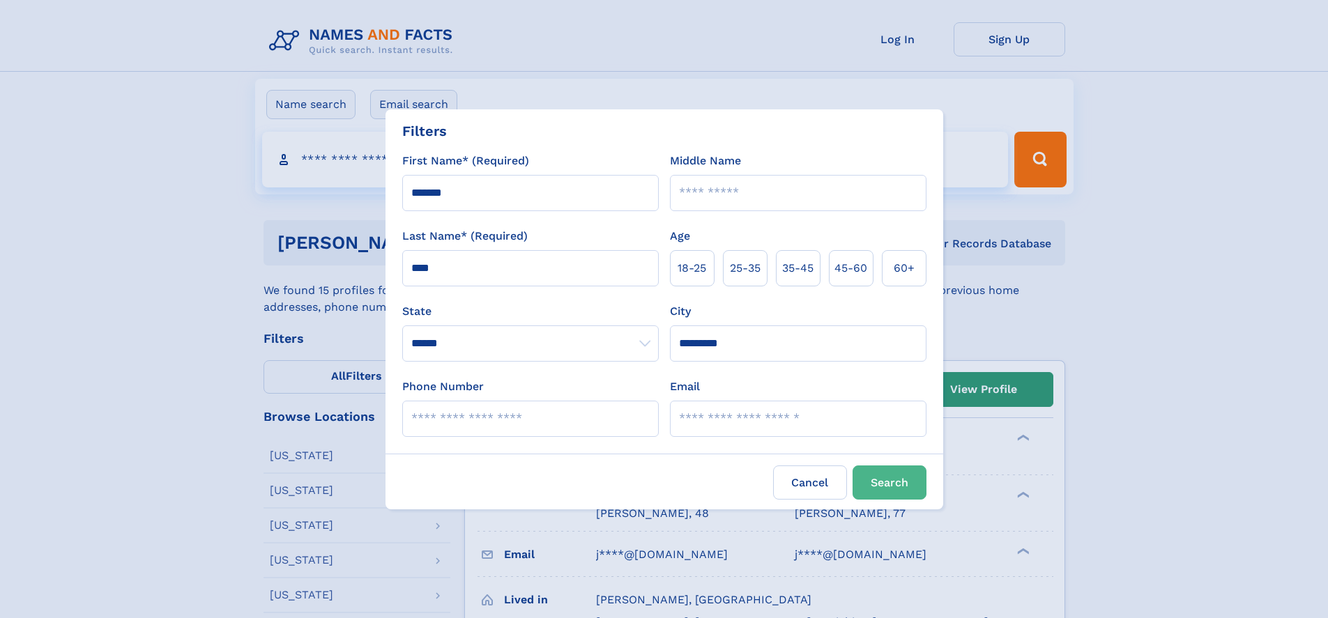 This screenshot has height=618, width=1328. What do you see at coordinates (466, 161) in the screenshot?
I see `label: First Name* (Required)` at bounding box center [466, 161].